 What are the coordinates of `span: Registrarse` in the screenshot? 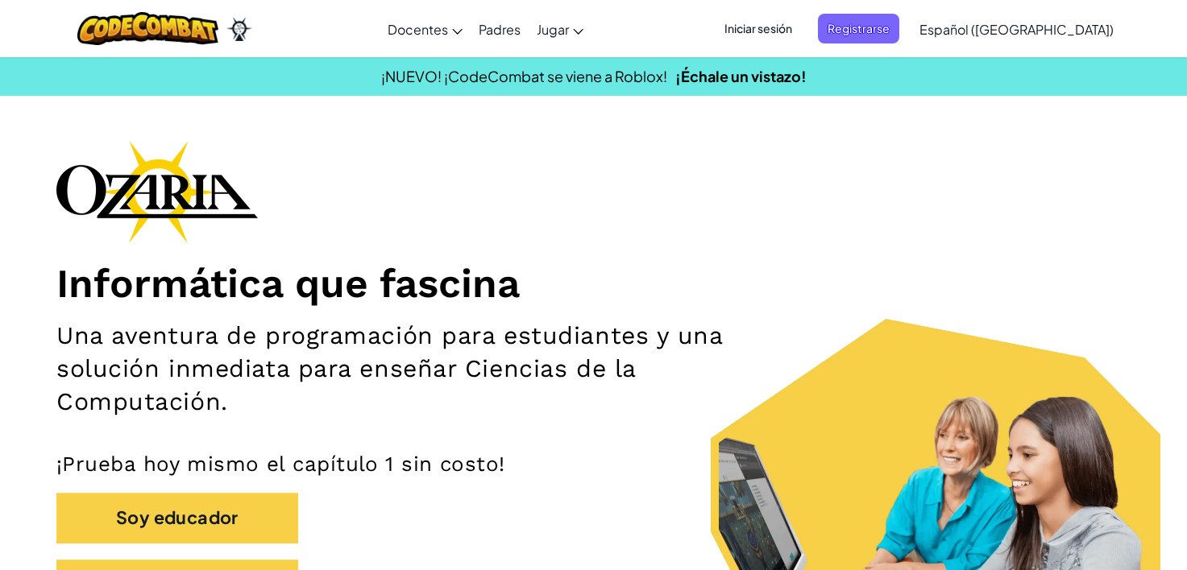 It's located at (858, 28).